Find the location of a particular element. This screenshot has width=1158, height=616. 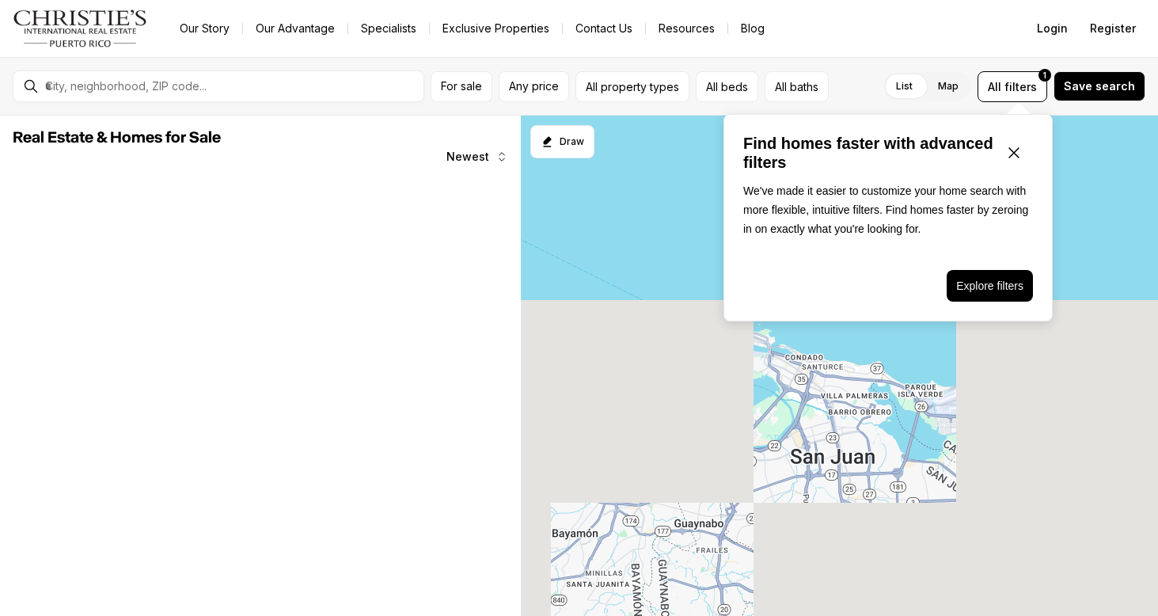

label: List is located at coordinates (904, 86).